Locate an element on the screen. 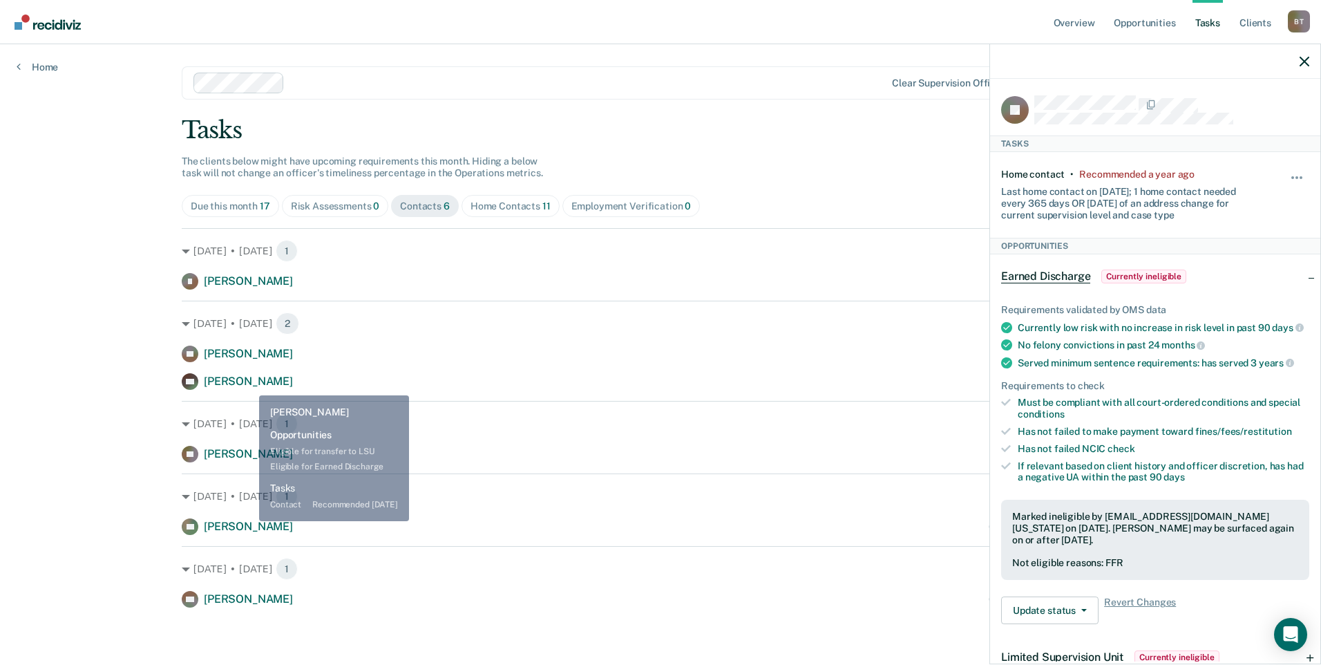 This screenshot has width=1321, height=665. img: Recidiviz is located at coordinates (48, 22).